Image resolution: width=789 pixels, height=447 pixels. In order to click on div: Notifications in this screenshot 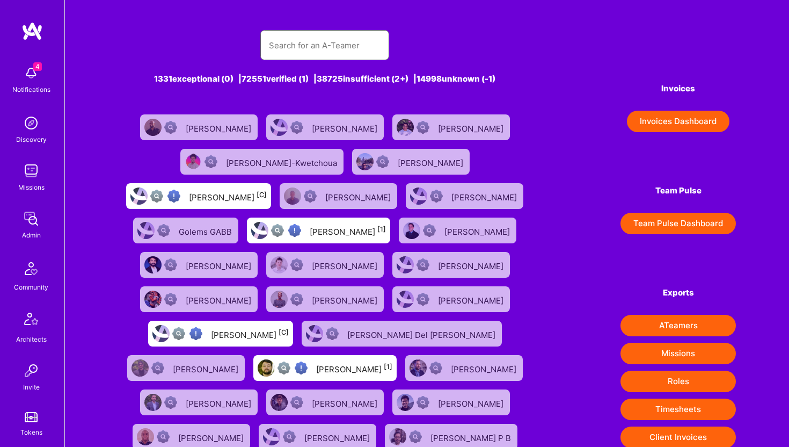, I will do `click(31, 89)`.